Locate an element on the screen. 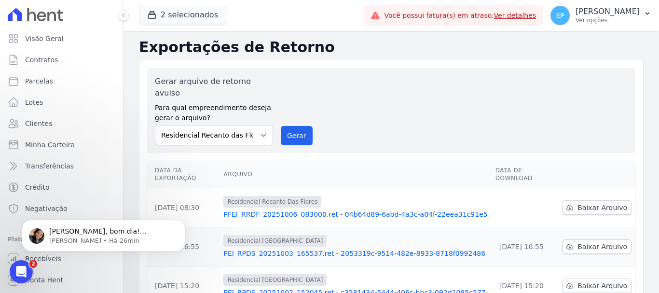 This screenshot has width=659, height=293. span: Conta Hent is located at coordinates (44, 280).